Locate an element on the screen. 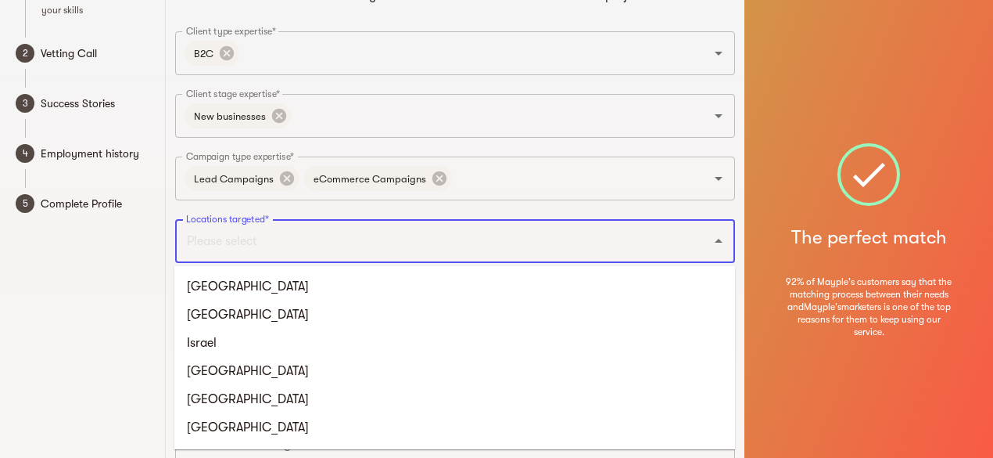 Image resolution: width=993 pixels, height=458 pixels. text: 2 is located at coordinates (25, 53).